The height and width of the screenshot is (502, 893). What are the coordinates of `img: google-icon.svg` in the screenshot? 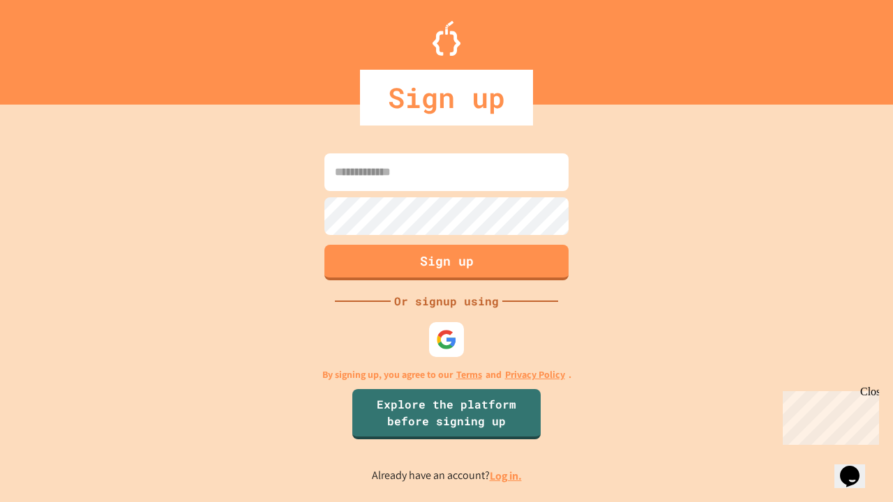 It's located at (446, 340).